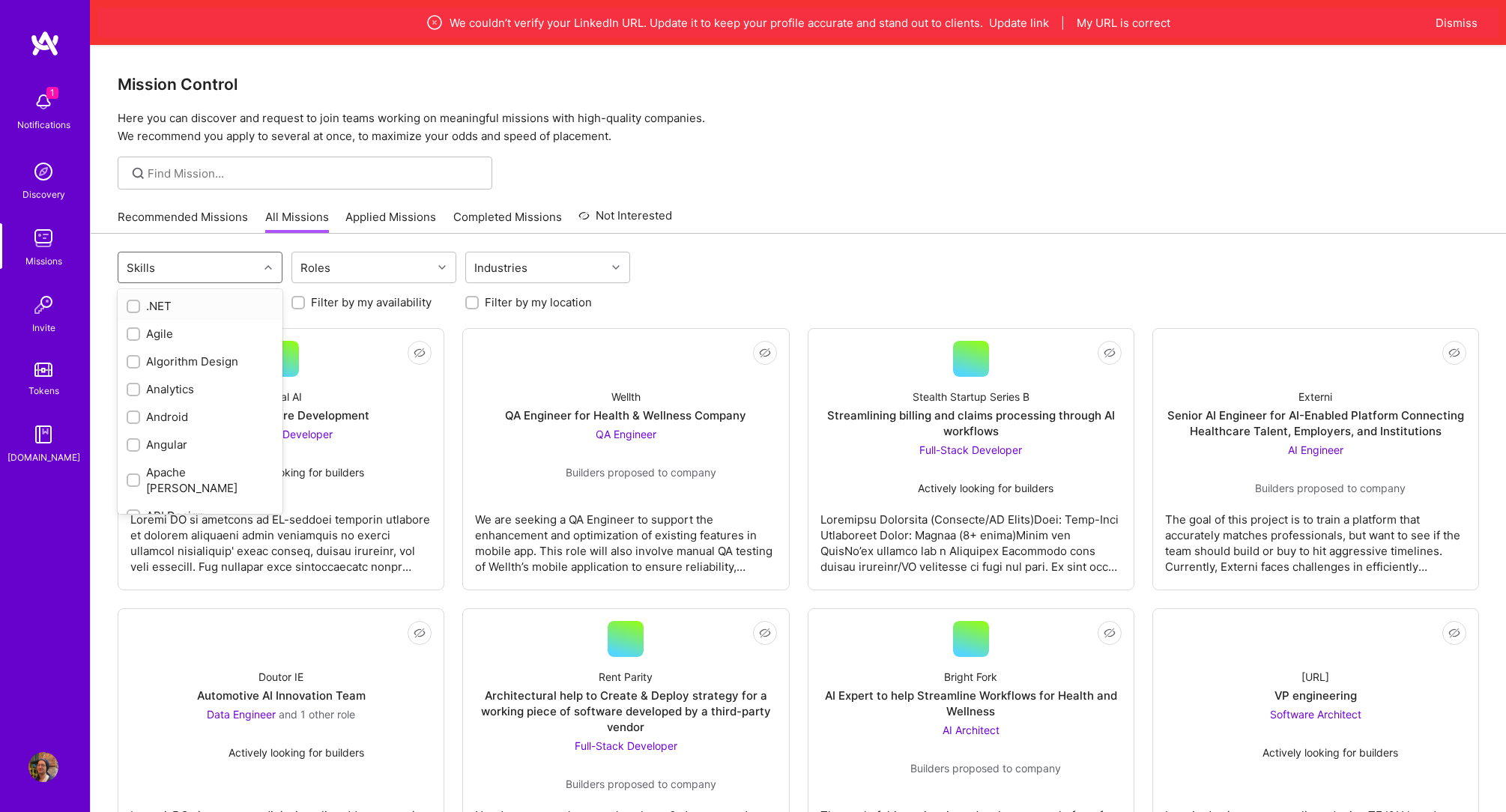  Describe the element at coordinates (371, 302) in the screenshot. I see `label: Filter by my availability` at that location.